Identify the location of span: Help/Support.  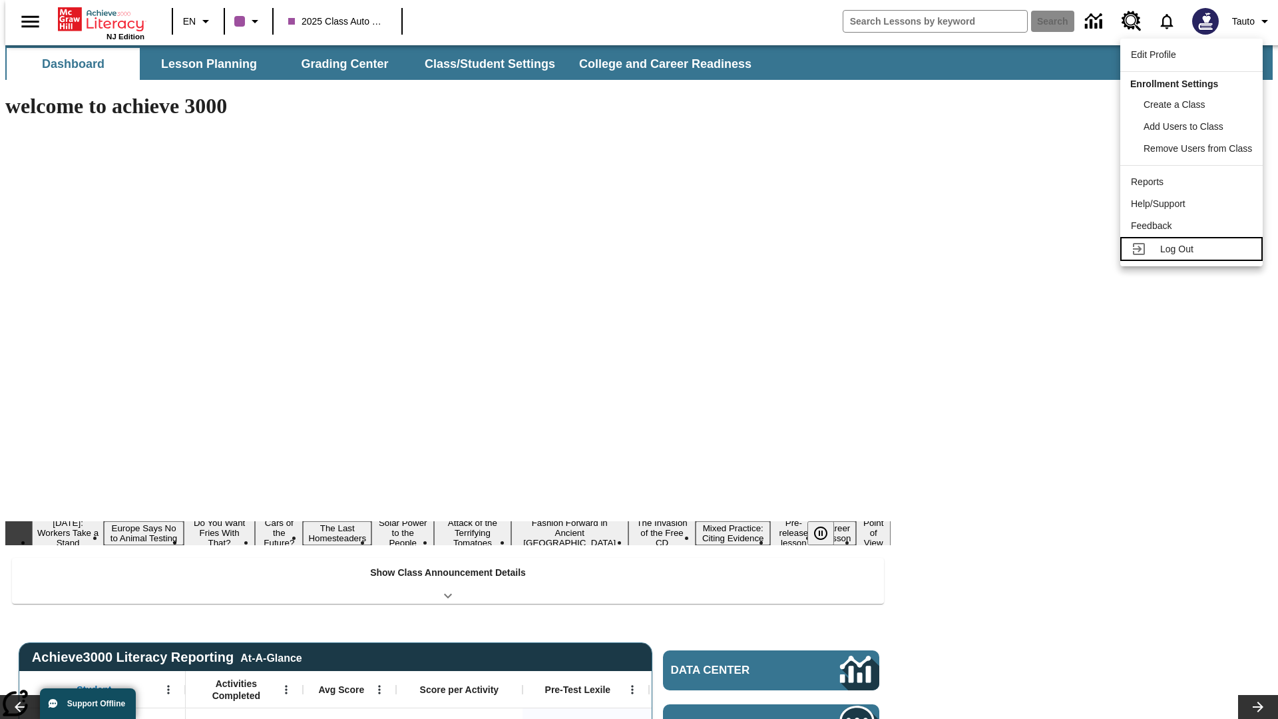
(1158, 204).